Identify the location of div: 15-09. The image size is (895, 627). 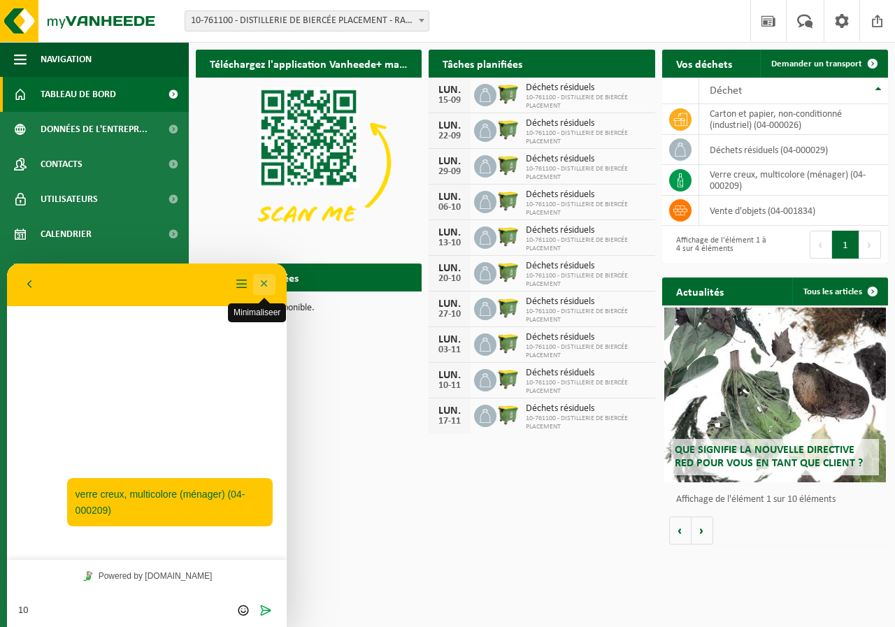
(450, 101).